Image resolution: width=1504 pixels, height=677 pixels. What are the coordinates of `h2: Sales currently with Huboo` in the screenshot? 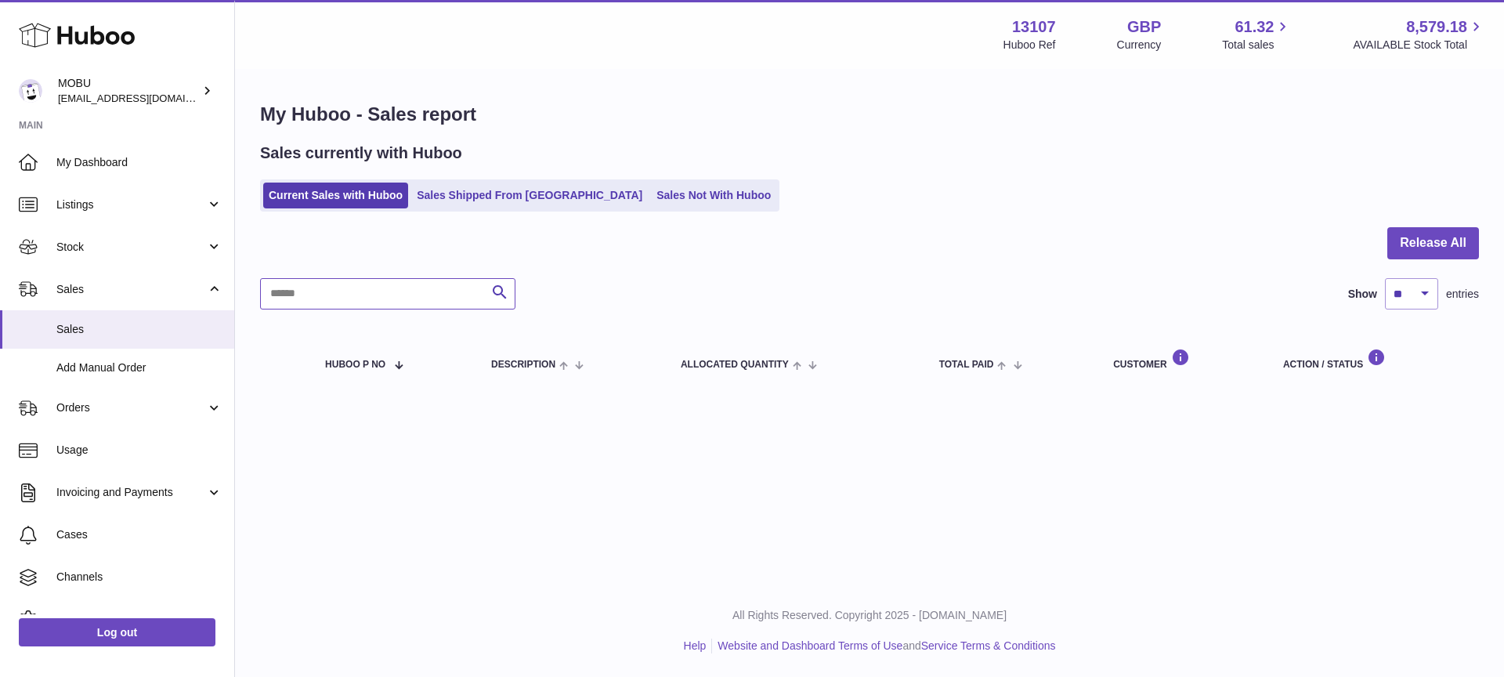 It's located at (361, 153).